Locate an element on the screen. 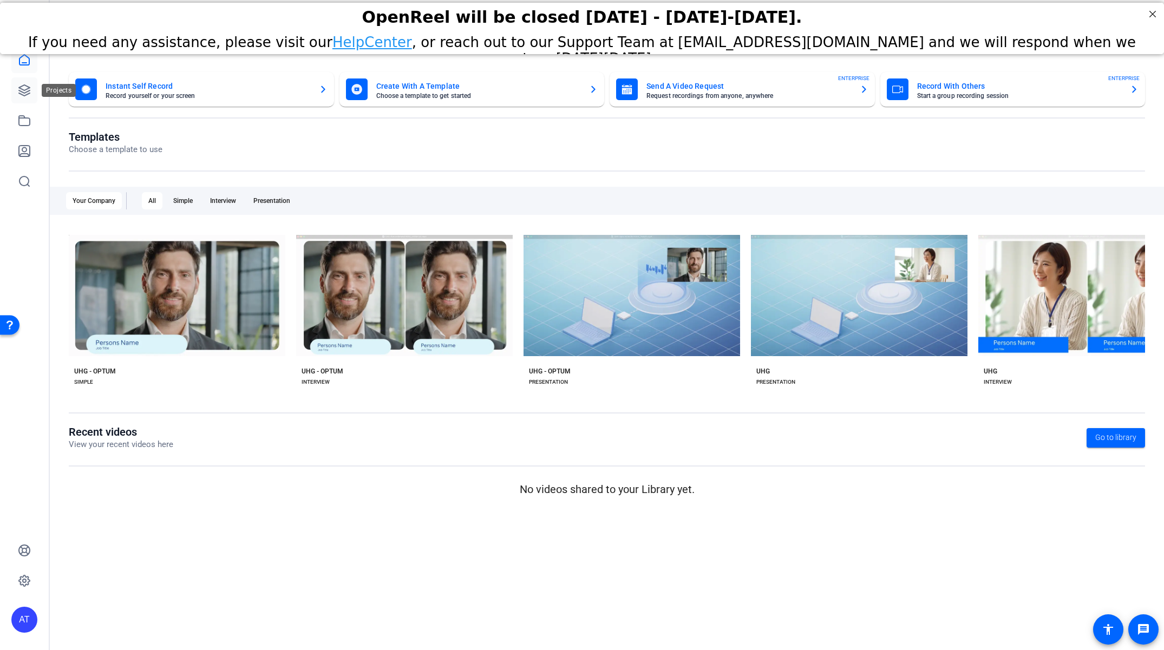 The height and width of the screenshot is (650, 1164). a: Go to library is located at coordinates (1116, 438).